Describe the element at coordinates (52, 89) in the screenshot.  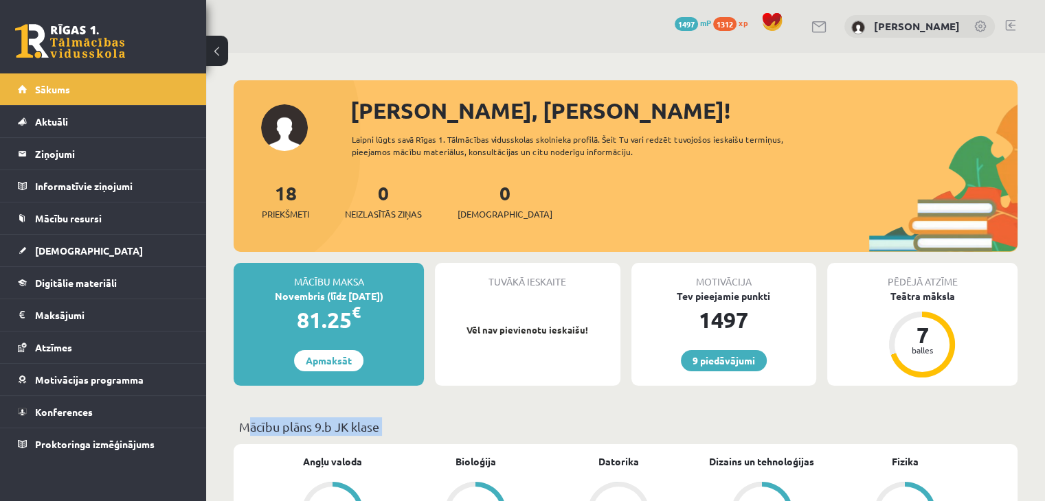
I see `span: Sākums` at that location.